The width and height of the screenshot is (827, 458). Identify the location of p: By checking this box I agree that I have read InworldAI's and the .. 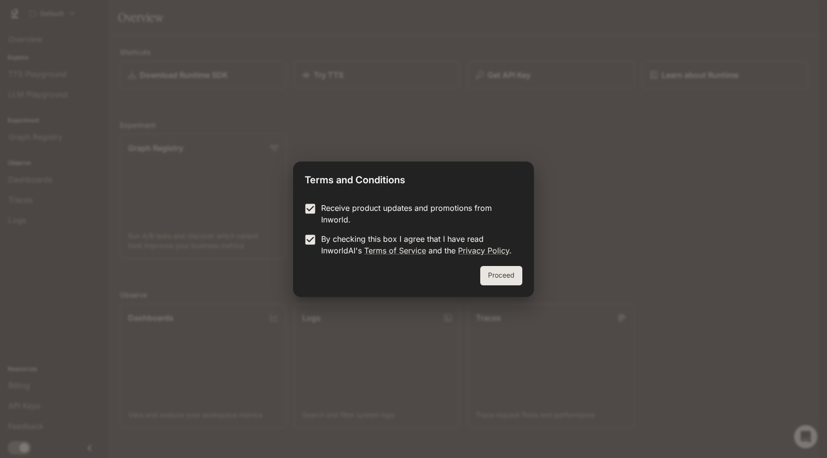
(418, 245).